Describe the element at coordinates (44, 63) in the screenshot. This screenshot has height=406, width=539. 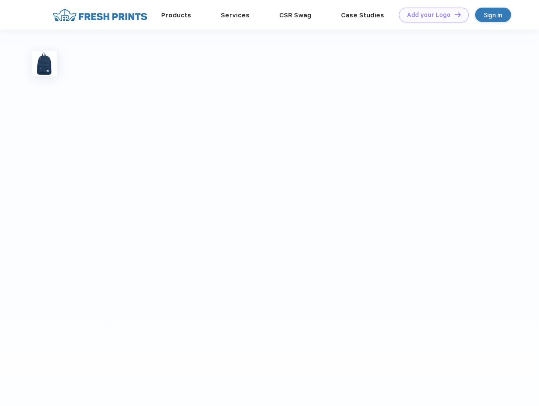
I see `img: func=resize&h=100` at that location.